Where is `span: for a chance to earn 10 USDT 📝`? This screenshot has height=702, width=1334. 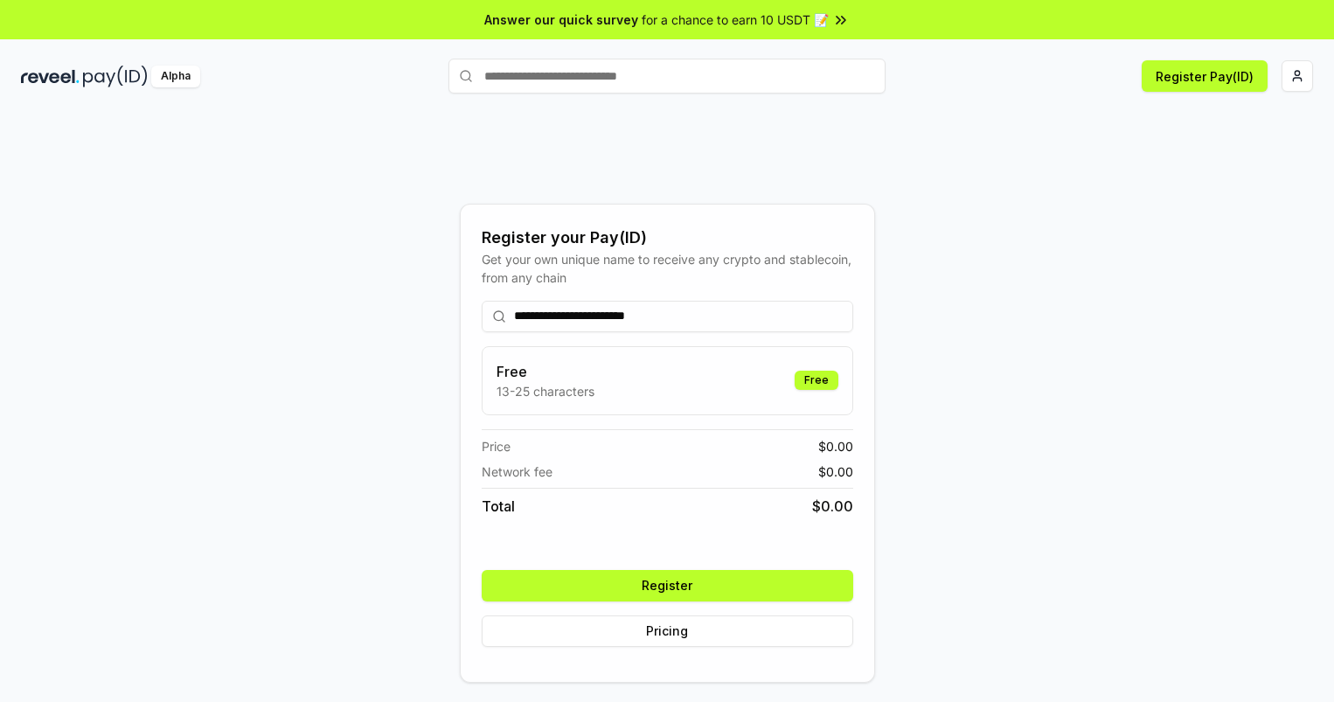
span: for a chance to earn 10 USDT 📝 is located at coordinates (735, 19).